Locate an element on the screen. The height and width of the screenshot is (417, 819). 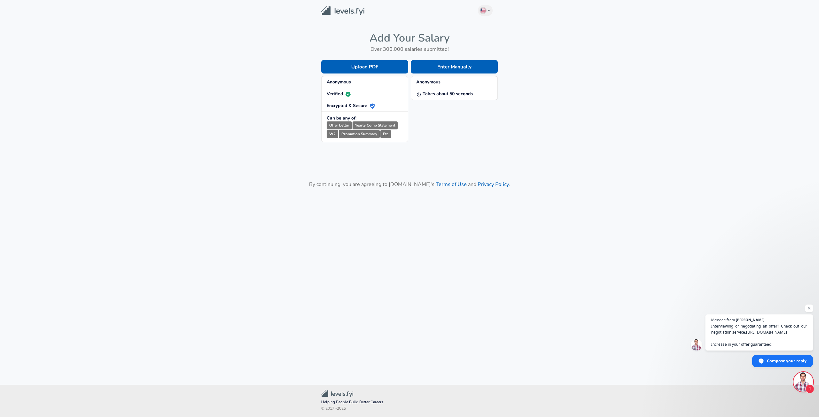
strong: Takes about 50 seconds is located at coordinates (444, 94).